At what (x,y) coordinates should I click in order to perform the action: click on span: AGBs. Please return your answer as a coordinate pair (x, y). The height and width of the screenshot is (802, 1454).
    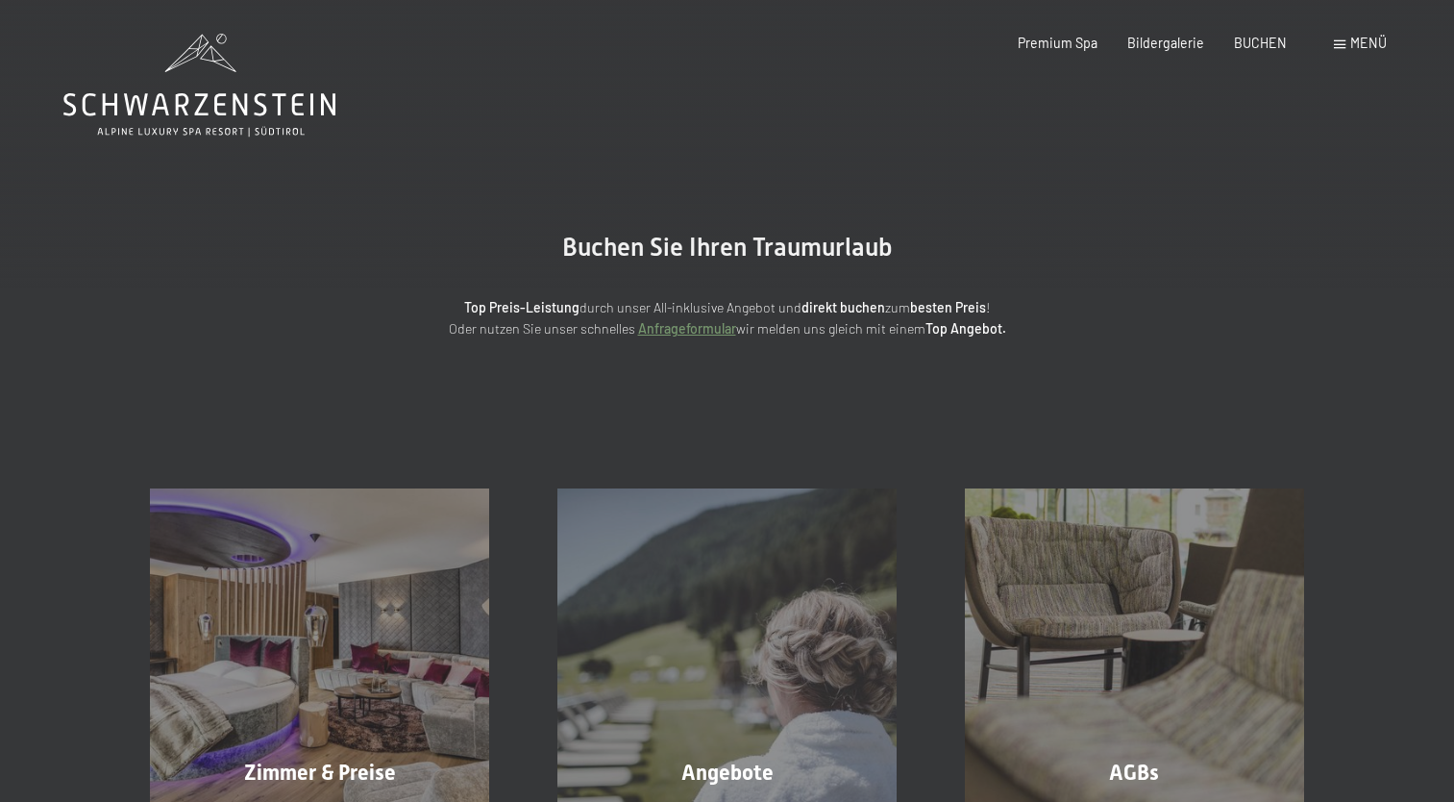
    Looking at the image, I should click on (1134, 772).